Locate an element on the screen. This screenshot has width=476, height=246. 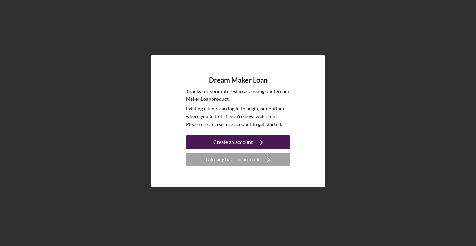
a: Create an account is located at coordinates (238, 143).